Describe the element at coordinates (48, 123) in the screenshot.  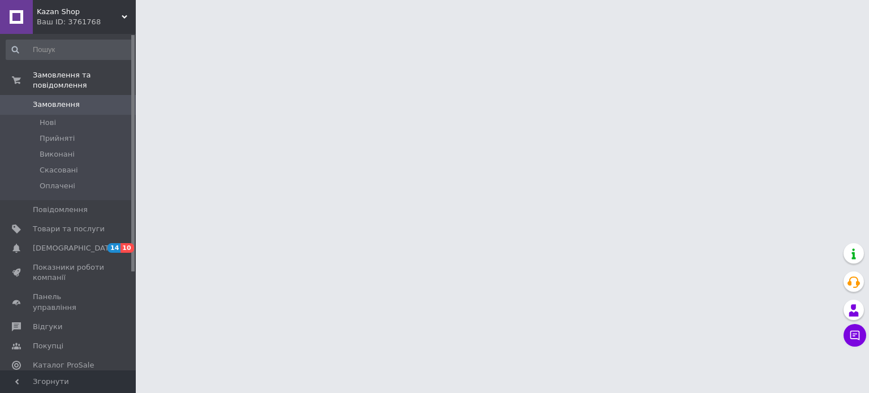
I see `span: Нові` at that location.